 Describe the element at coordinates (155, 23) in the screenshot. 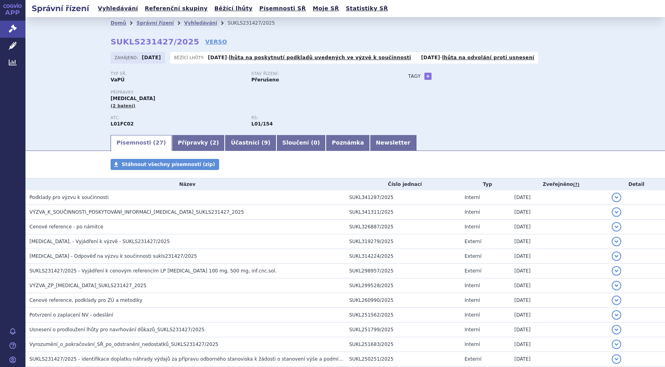

I see `a: Správní řízení` at that location.